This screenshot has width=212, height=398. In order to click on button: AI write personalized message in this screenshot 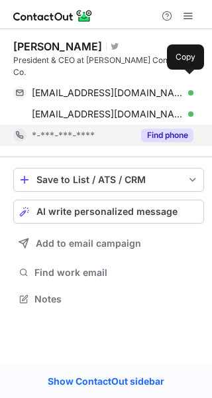, I will do `click(109, 211)`.